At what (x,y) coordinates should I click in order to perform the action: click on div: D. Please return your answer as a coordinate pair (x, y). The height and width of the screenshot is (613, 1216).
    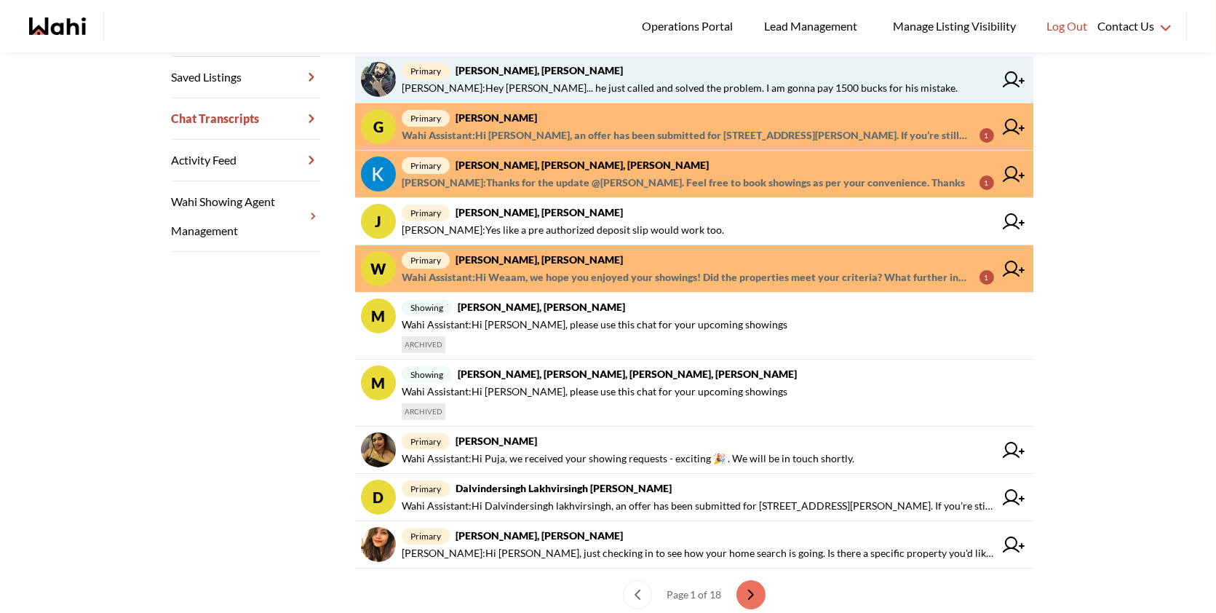
    Looking at the image, I should click on (378, 497).